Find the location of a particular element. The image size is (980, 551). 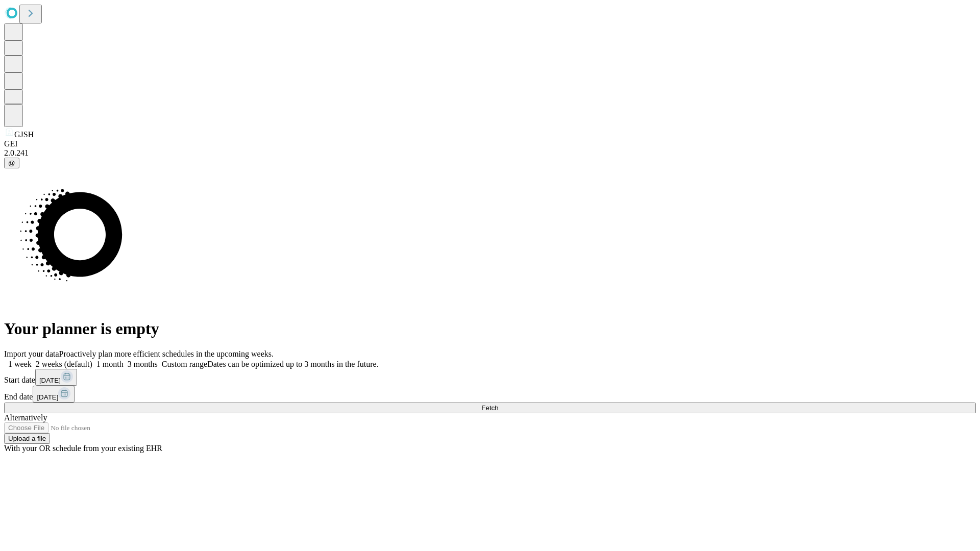

span: Dates can be optimized up to 3 months in the future. is located at coordinates (293, 364).